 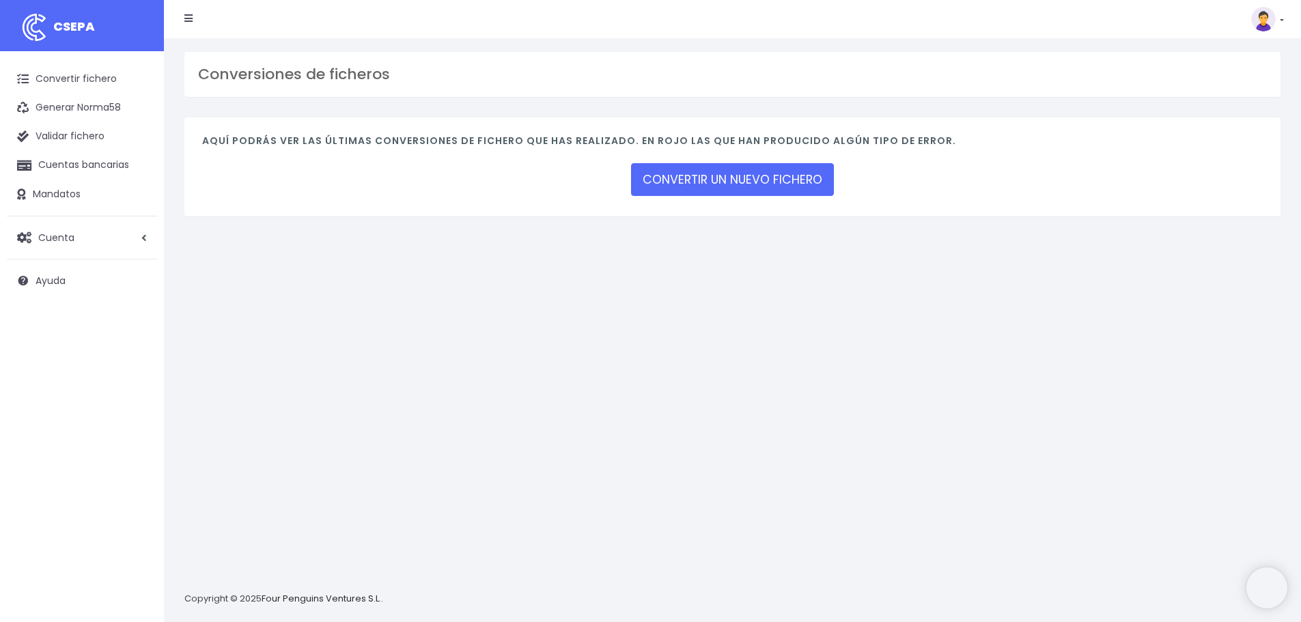 I want to click on span: CSEPA, so click(x=74, y=26).